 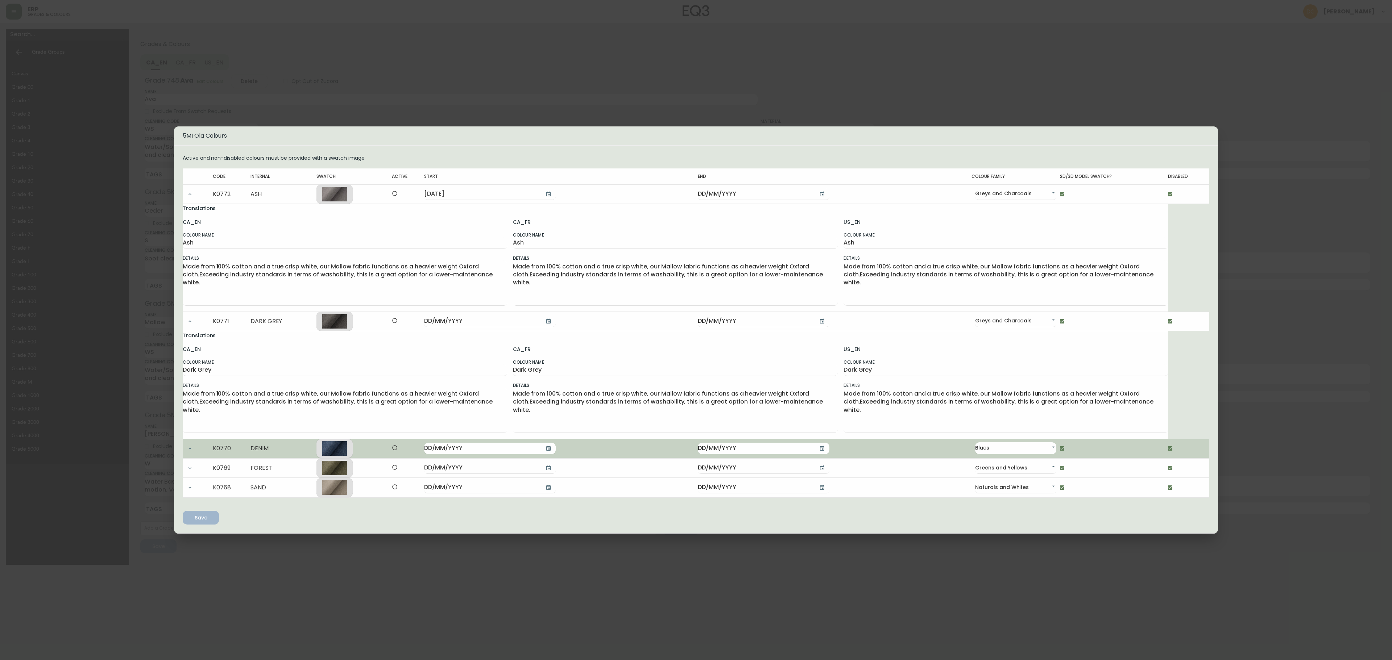 I want to click on th: 2D/3D Model Swatch?, so click(x=1114, y=177).